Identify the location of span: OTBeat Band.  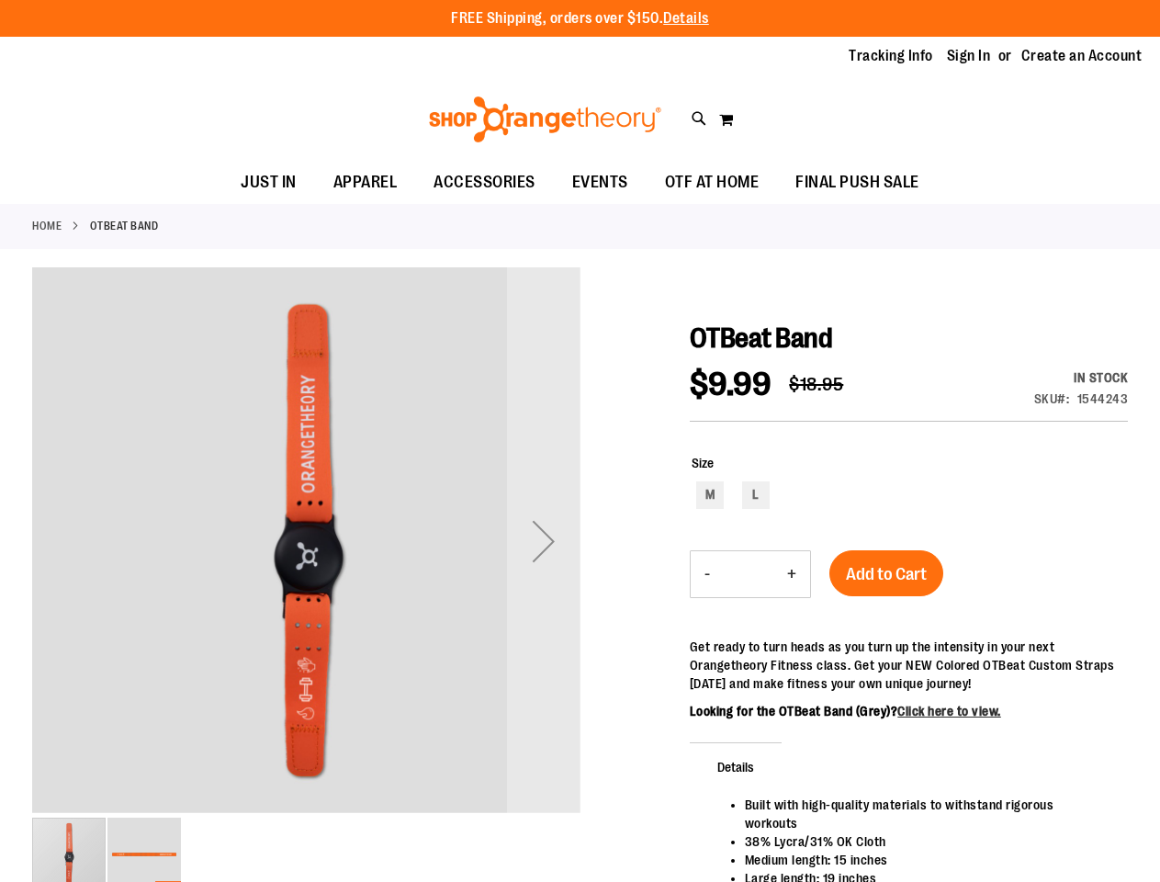
(761, 338).